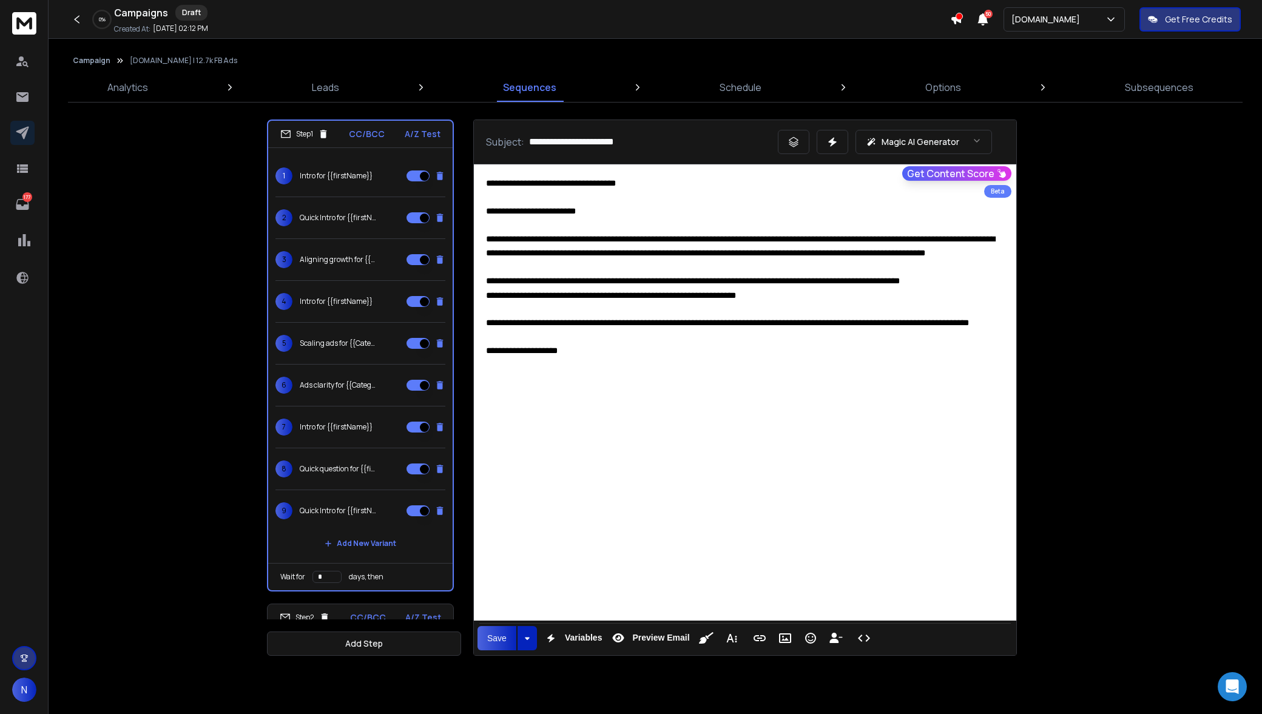 This screenshot has width=1262, height=714. I want to click on p: days, then, so click(366, 577).